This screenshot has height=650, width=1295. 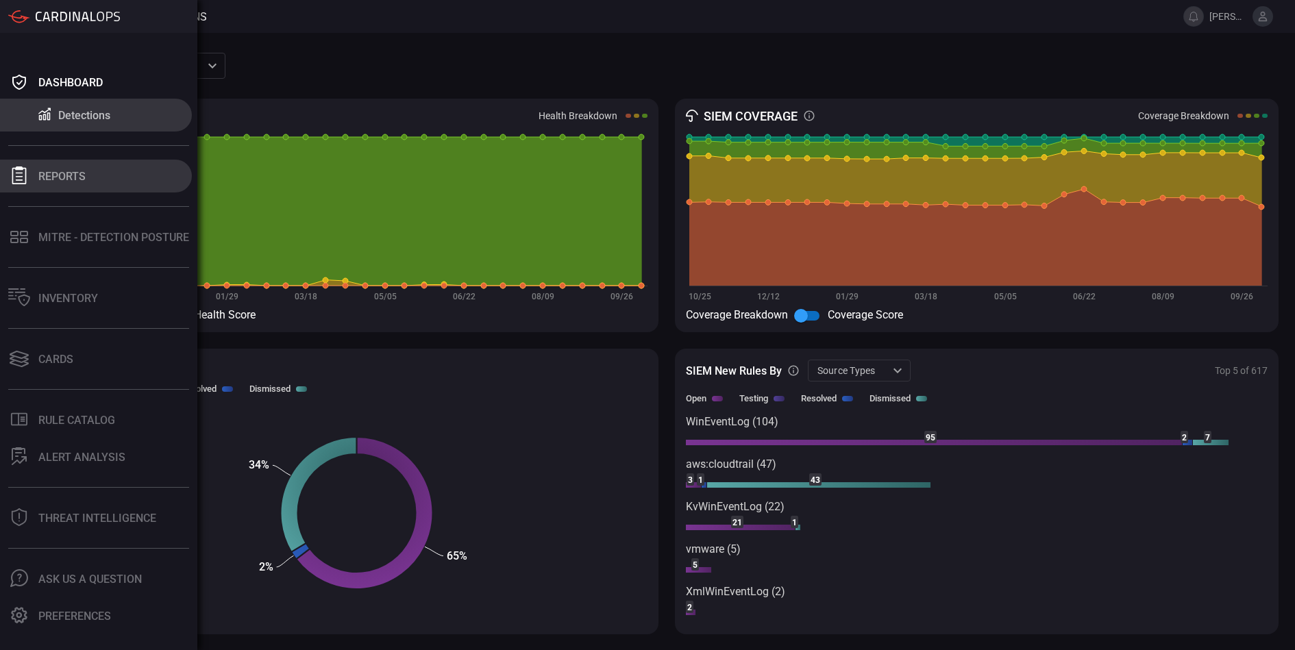 I want to click on div: Threat Intelligence, so click(x=97, y=518).